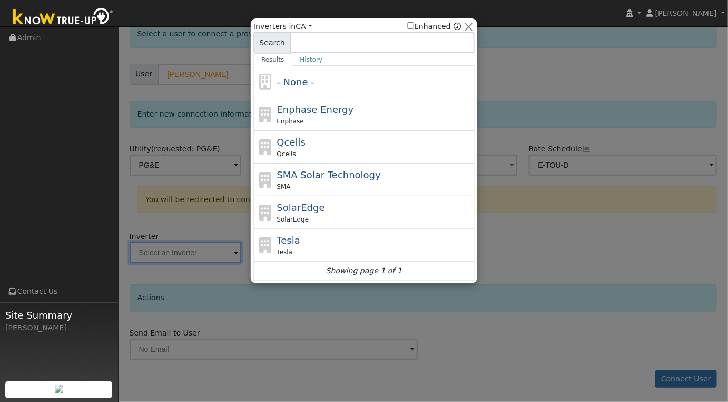 The width and height of the screenshot is (728, 402). What do you see at coordinates (290, 121) in the screenshot?
I see `span: Enphase` at bounding box center [290, 121].